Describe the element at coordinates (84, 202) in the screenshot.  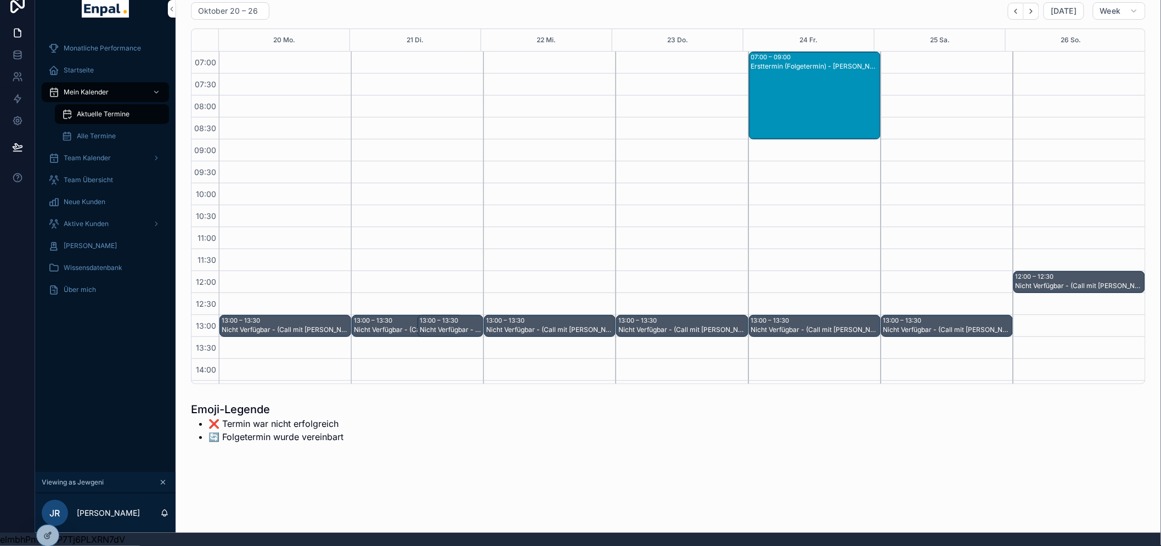
I see `span: Neue Kunden` at that location.